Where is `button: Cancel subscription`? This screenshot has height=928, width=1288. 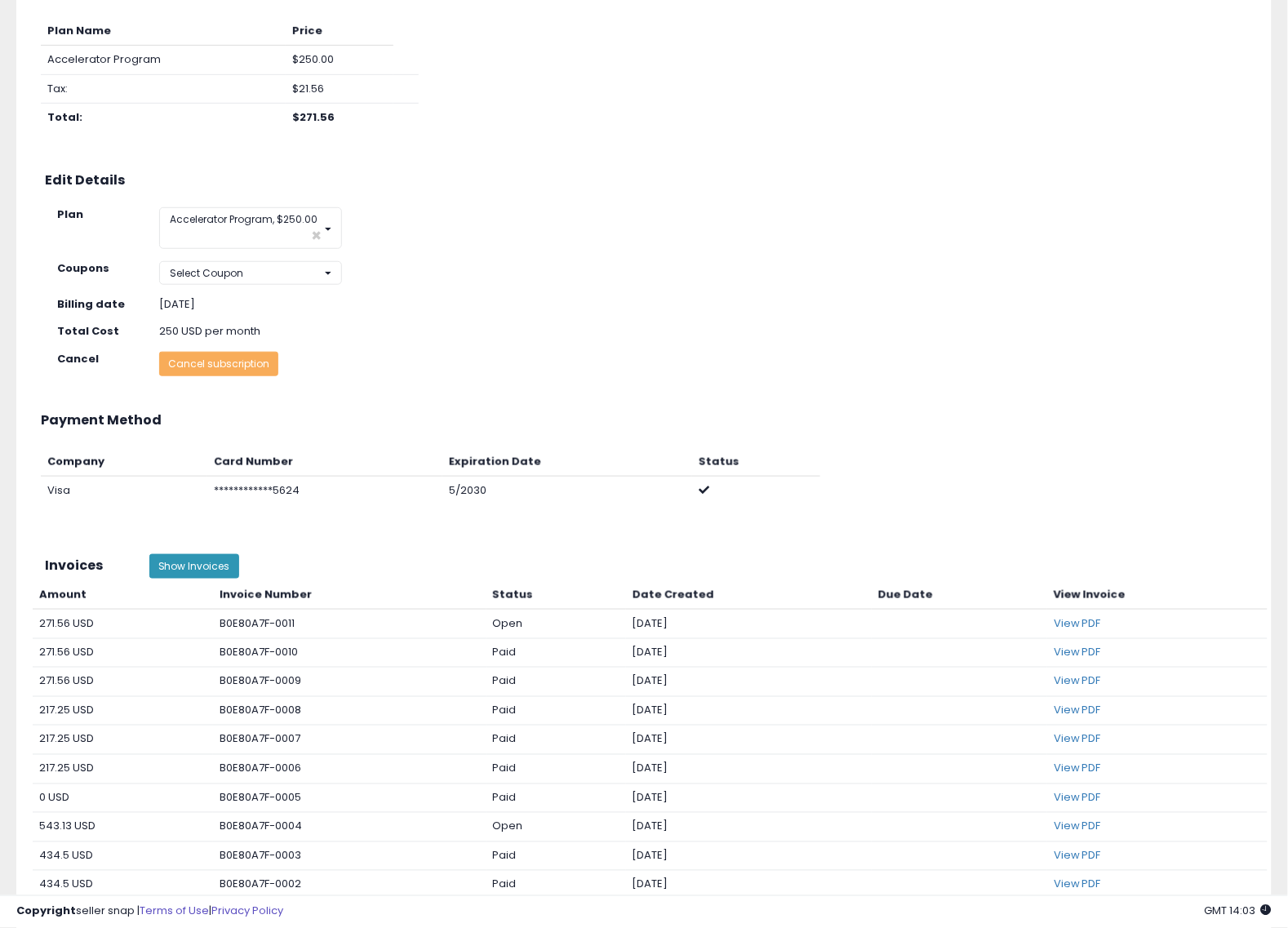 button: Cancel subscription is located at coordinates (219, 364).